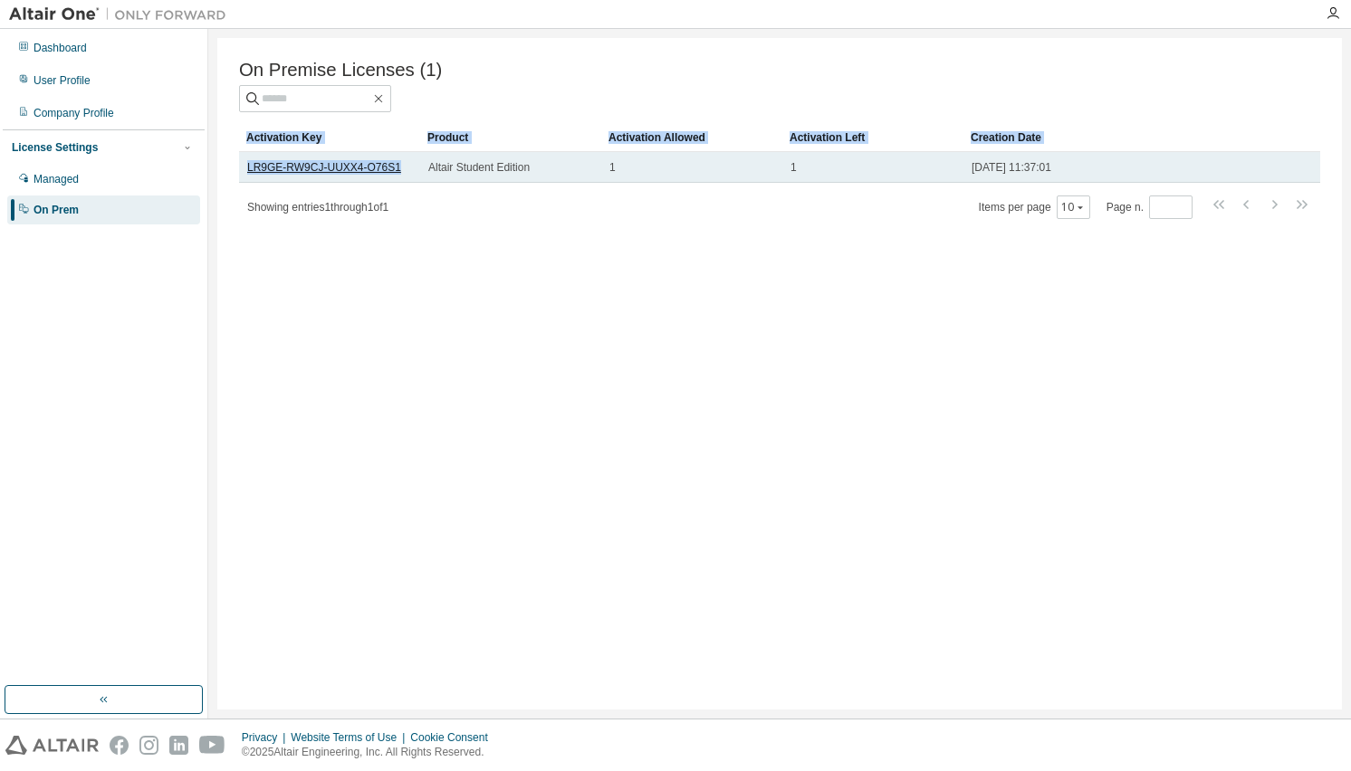 This screenshot has width=1351, height=771. What do you see at coordinates (52, 745) in the screenshot?
I see `img: altair_logo.svg` at bounding box center [52, 745].